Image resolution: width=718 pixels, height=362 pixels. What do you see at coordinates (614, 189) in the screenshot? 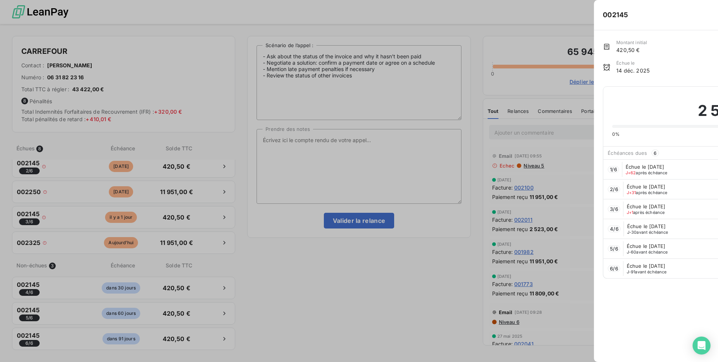
I see `span: 2 / 6` at bounding box center [614, 189].